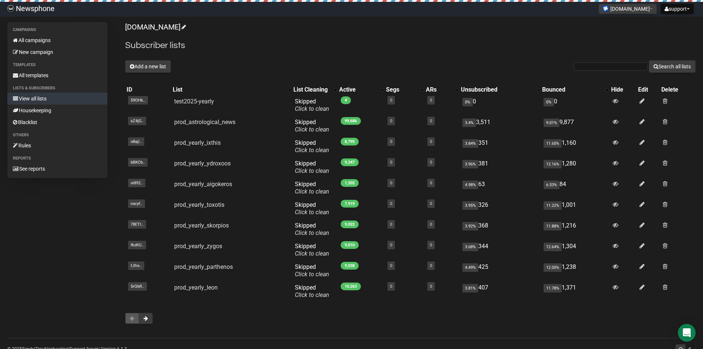 The height and width of the screenshot is (349, 703). I want to click on span: 7,919, so click(349, 203).